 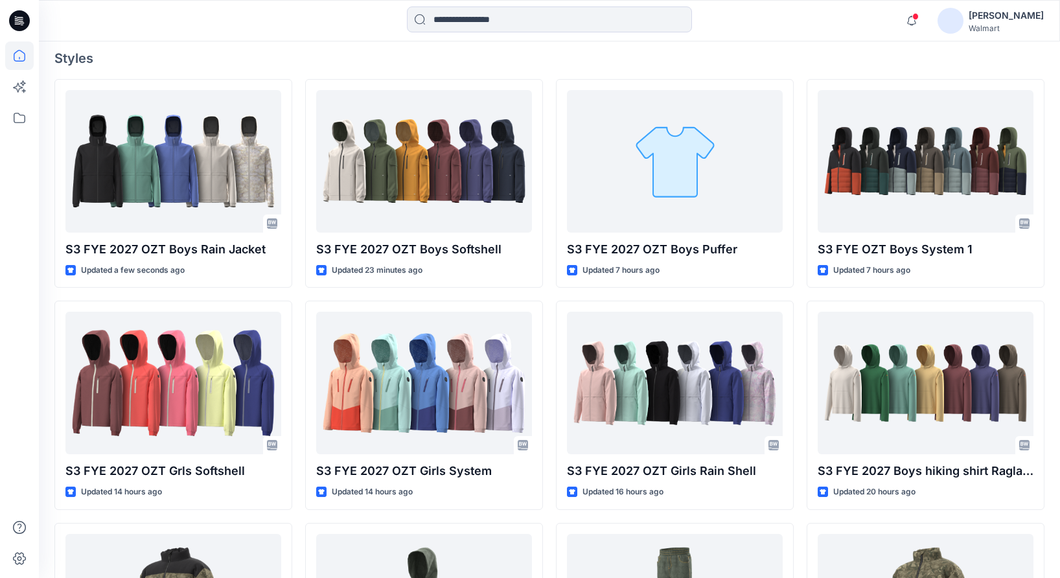 What do you see at coordinates (133, 270) in the screenshot?
I see `p: Updated a few seconds ago` at bounding box center [133, 270].